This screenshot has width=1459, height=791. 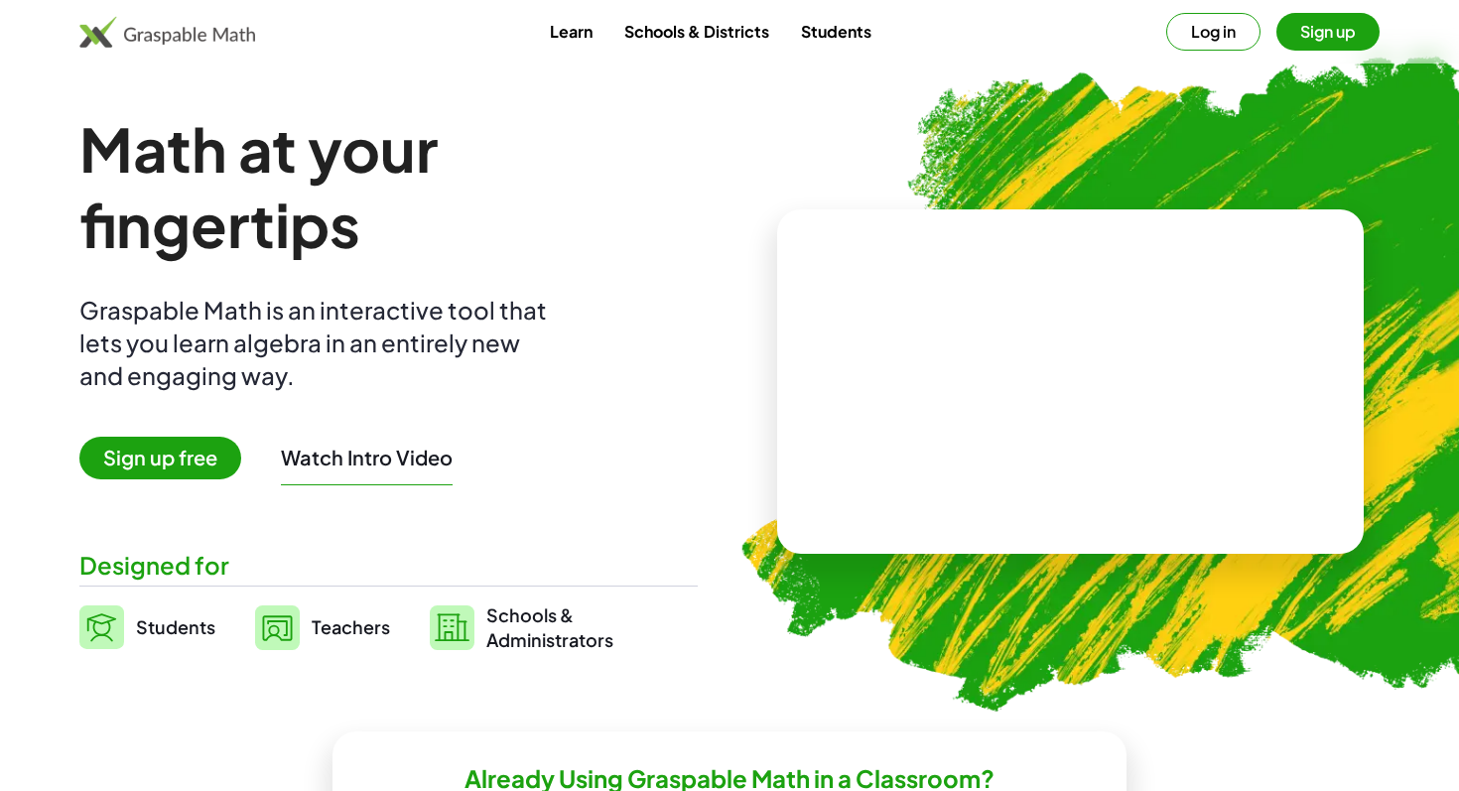 What do you see at coordinates (388, 187) in the screenshot?
I see `h1: Math at your fingertips` at bounding box center [388, 187].